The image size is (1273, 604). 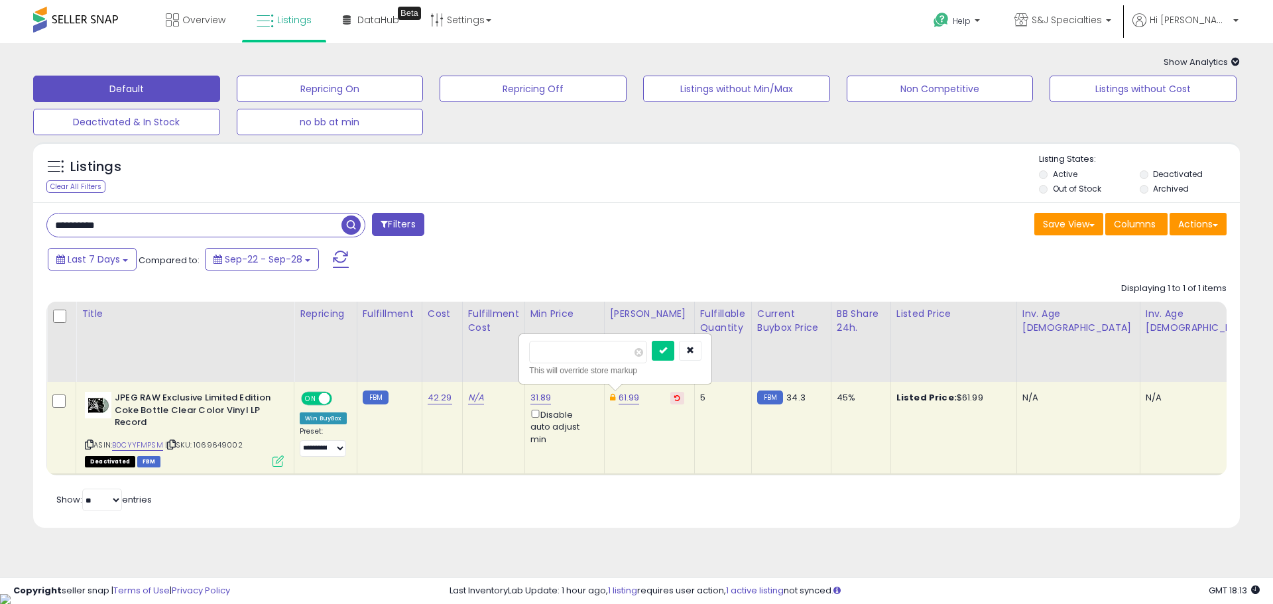 What do you see at coordinates (1077, 188) in the screenshot?
I see `label: Out of Stock` at bounding box center [1077, 188].